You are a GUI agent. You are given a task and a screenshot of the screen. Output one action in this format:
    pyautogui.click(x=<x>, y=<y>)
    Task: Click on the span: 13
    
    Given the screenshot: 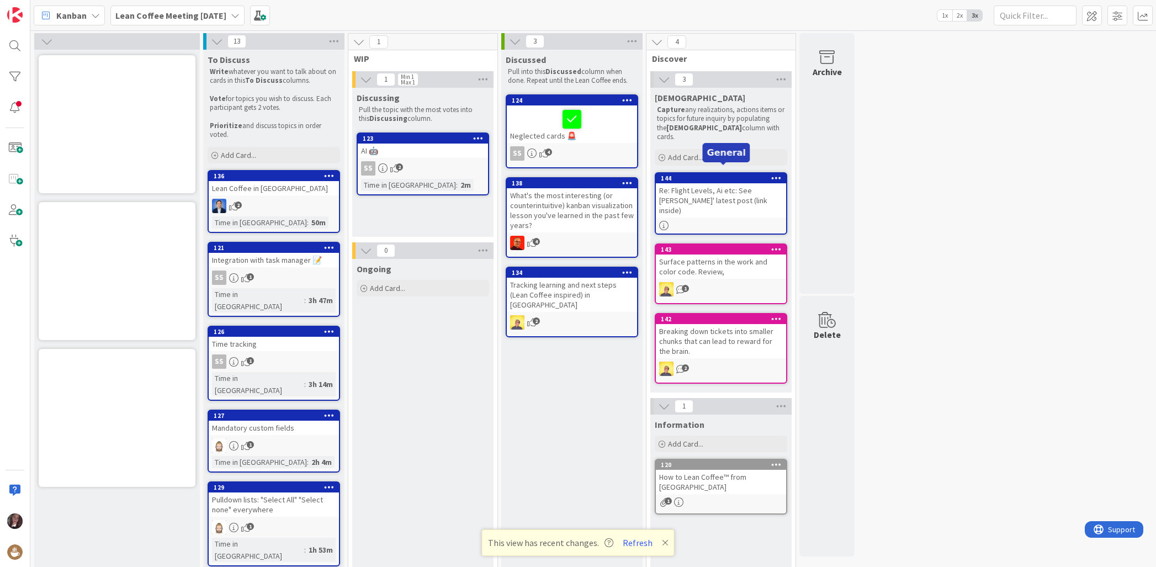 What is the action you would take?
    pyautogui.click(x=237, y=41)
    